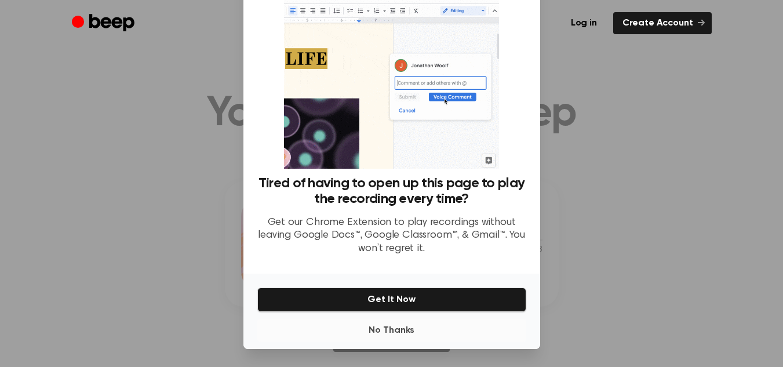 The image size is (783, 367). What do you see at coordinates (392, 331) in the screenshot?
I see `button: No Thanks` at bounding box center [392, 331].